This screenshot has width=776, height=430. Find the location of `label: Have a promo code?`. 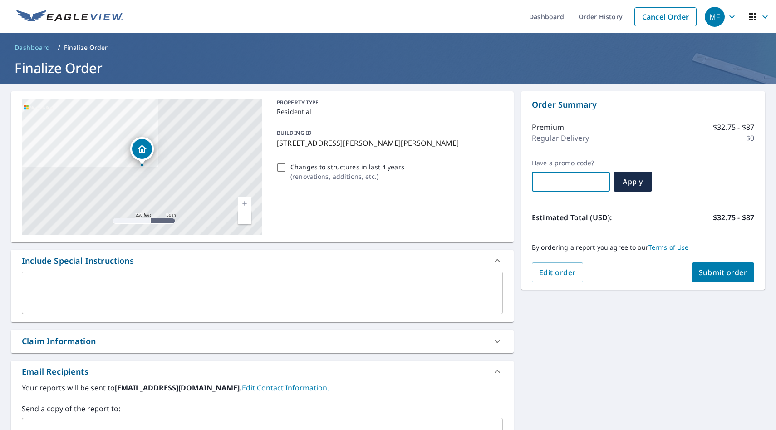

label: Have a promo code? is located at coordinates (571, 163).